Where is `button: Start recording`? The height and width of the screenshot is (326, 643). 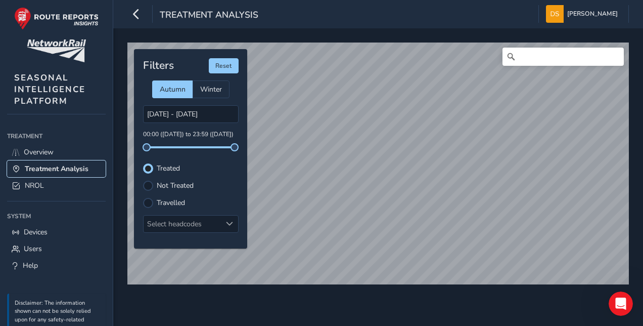 button: Start recording is located at coordinates (68, 252).